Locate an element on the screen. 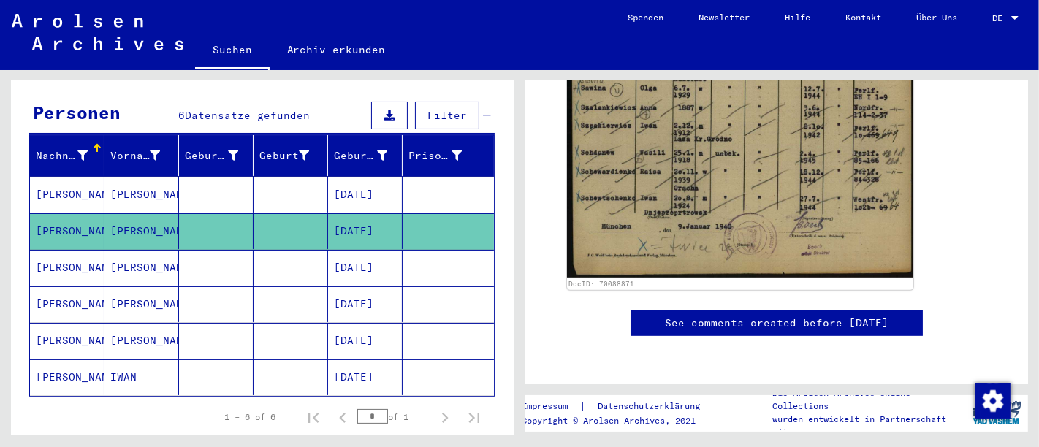  img: yv_logo.png is located at coordinates (996, 413).